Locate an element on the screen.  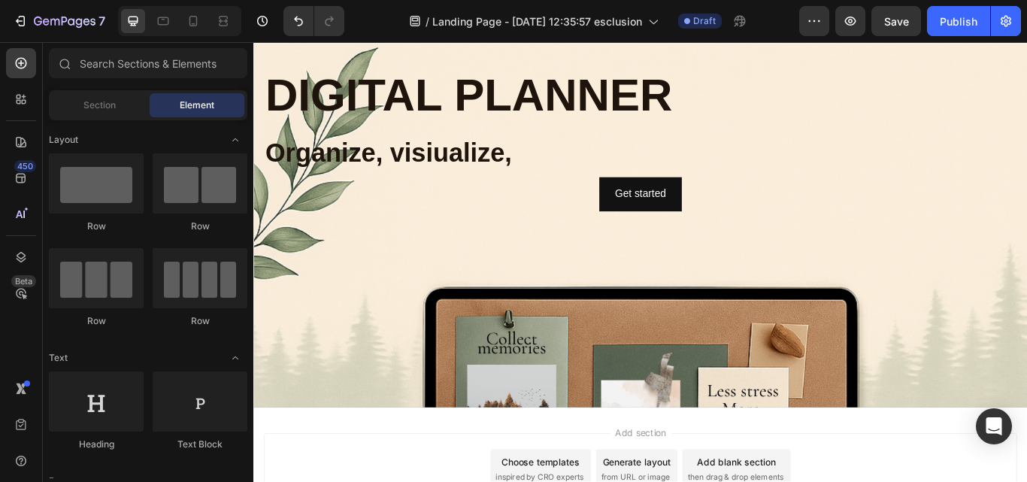
div: Open Intercom Messenger is located at coordinates (994, 426).